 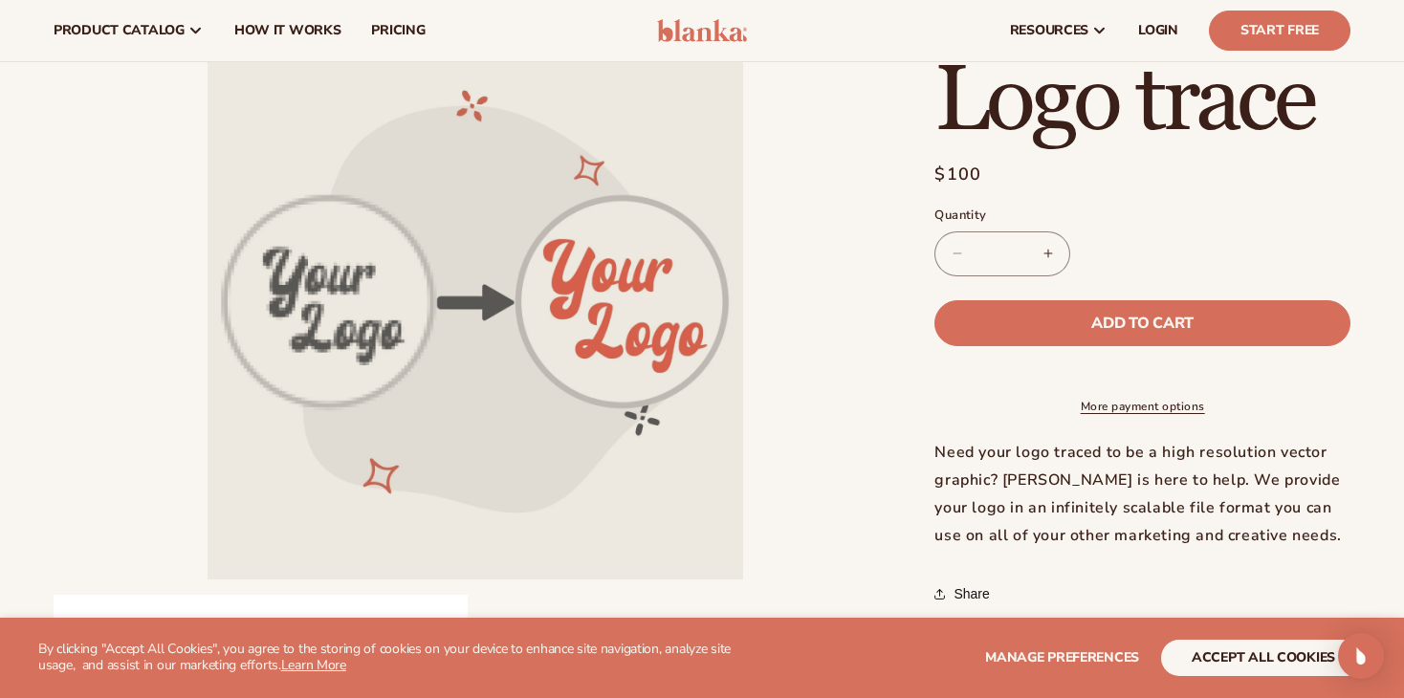 What do you see at coordinates (398, 31) in the screenshot?
I see `span: pricing` at bounding box center [398, 31].